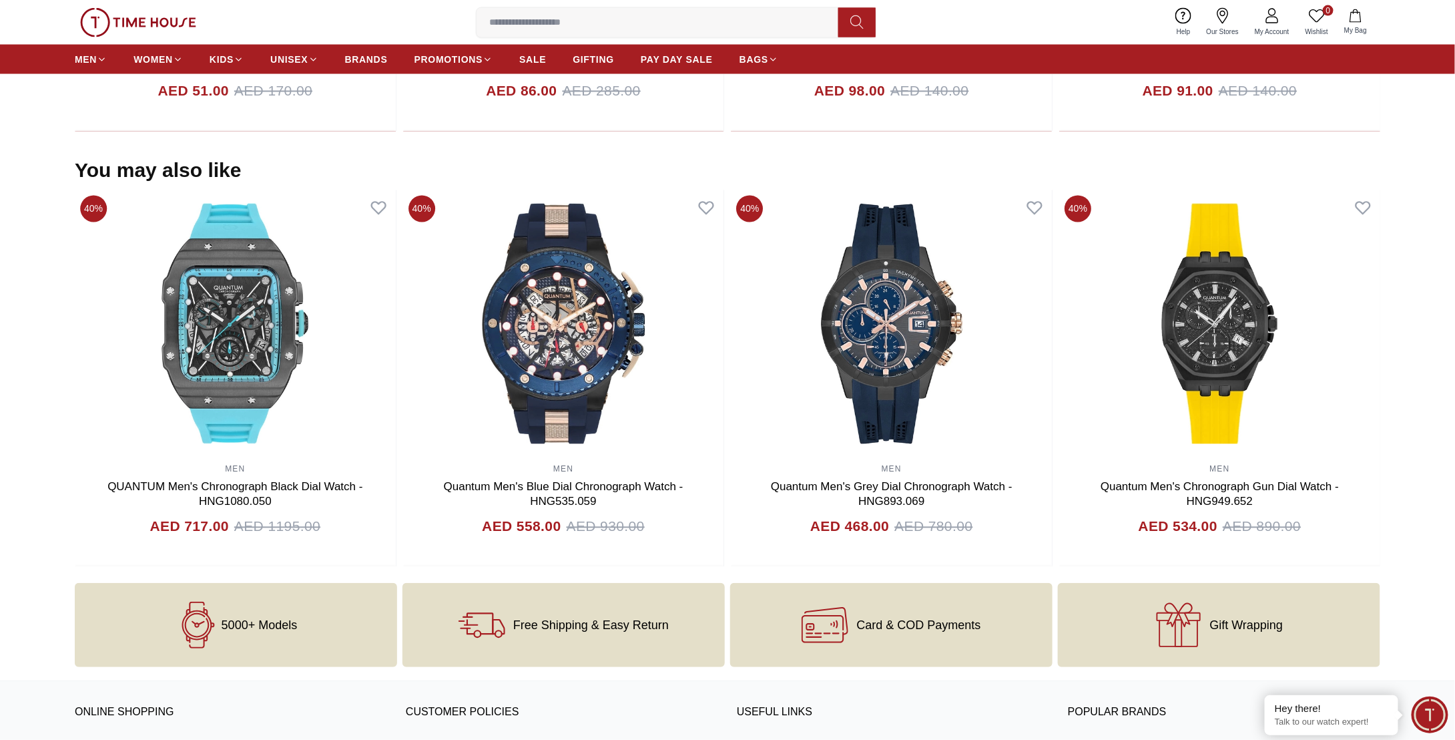  I want to click on div: Hey there!, so click(1332, 708).